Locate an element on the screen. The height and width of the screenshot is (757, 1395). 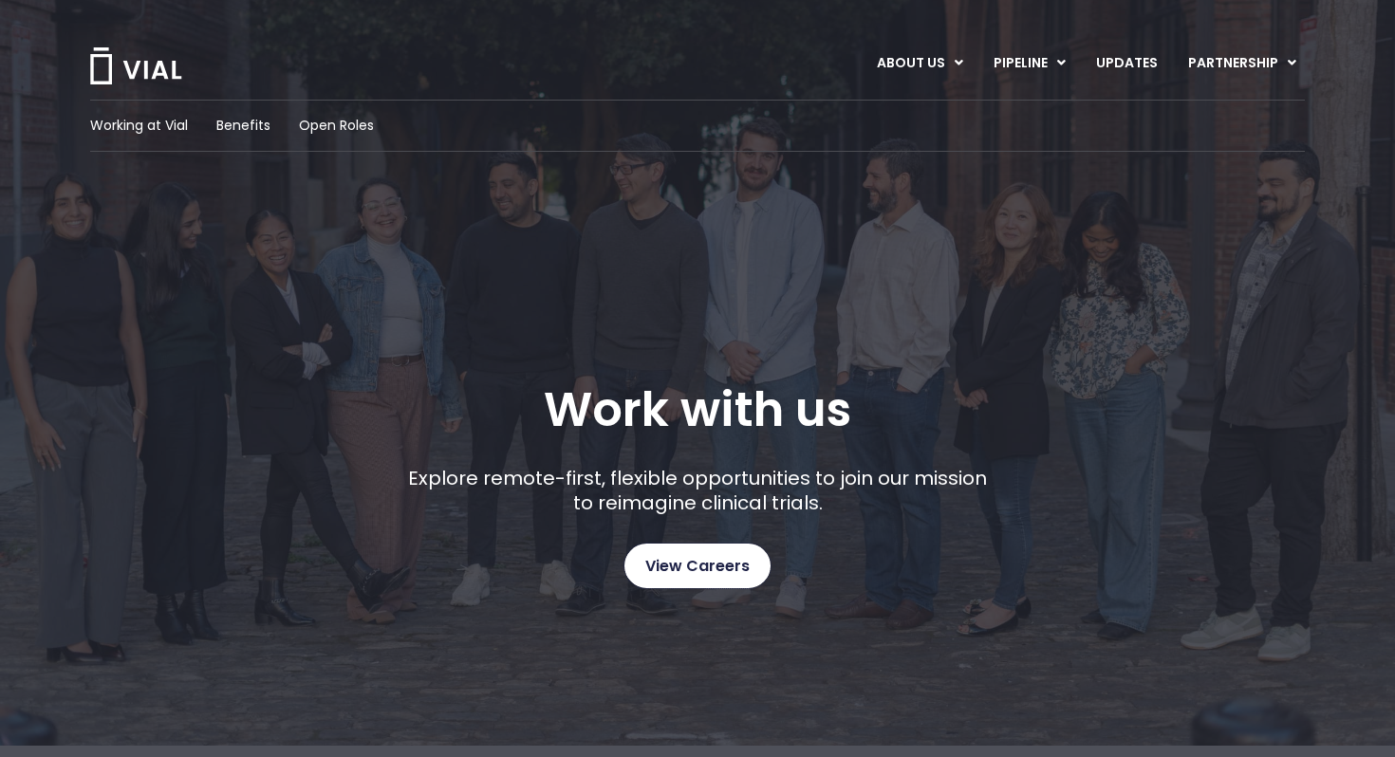
span: View Careers is located at coordinates (697, 566).